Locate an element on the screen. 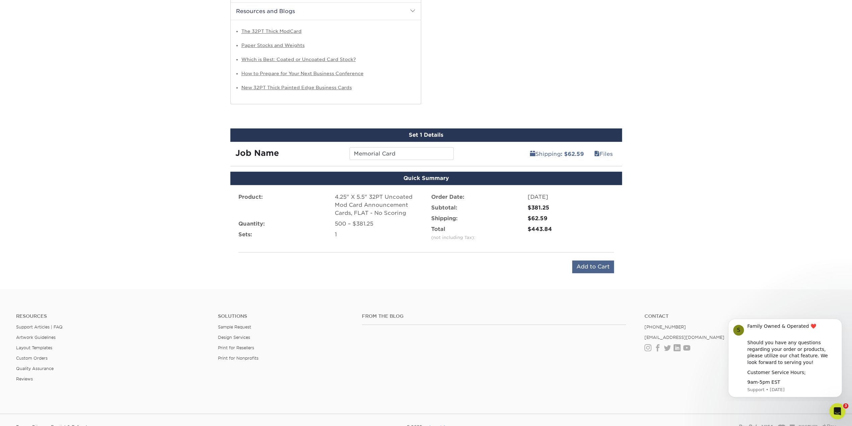 The width and height of the screenshot is (852, 426). h4: Contact is located at coordinates (740, 316).